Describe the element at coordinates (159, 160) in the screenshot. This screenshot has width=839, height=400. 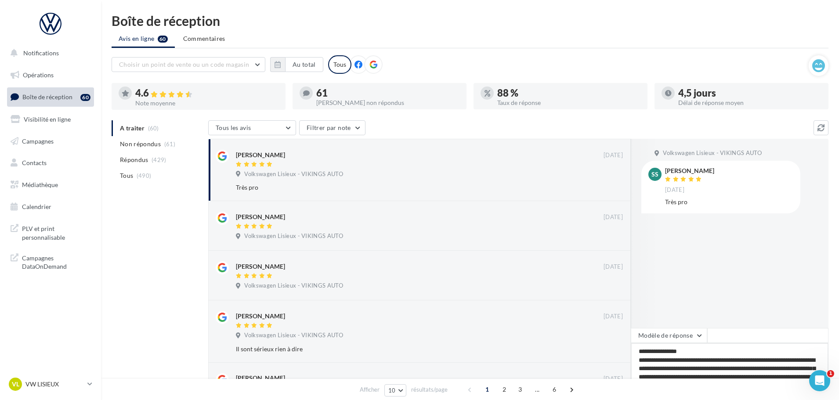
I see `span: (429)` at that location.